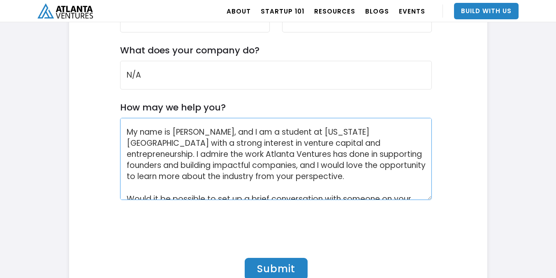  Describe the element at coordinates (190, 50) in the screenshot. I see `label: What does your company do?` at that location.